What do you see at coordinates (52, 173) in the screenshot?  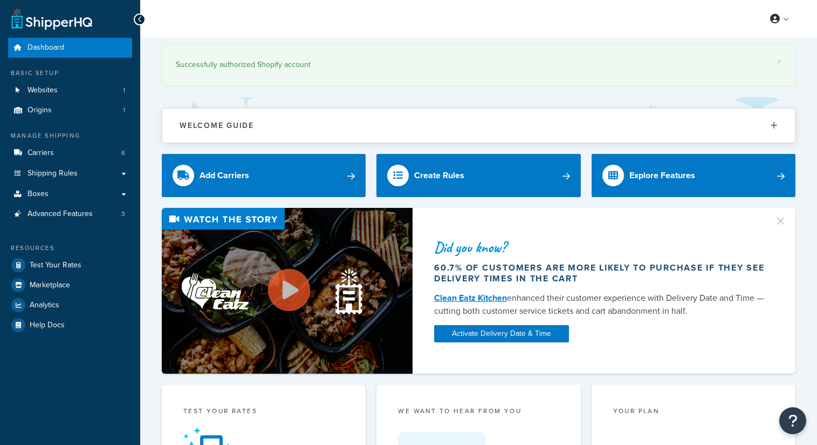 I see `span: Shipping Rules` at bounding box center [52, 173].